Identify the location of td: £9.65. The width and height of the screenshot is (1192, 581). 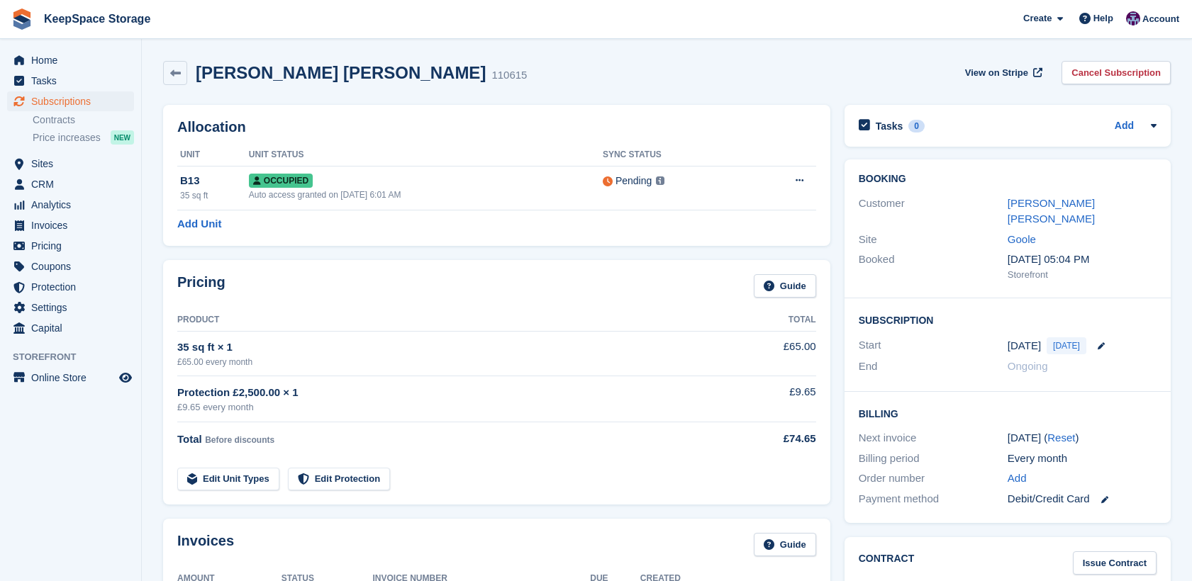
(773, 399).